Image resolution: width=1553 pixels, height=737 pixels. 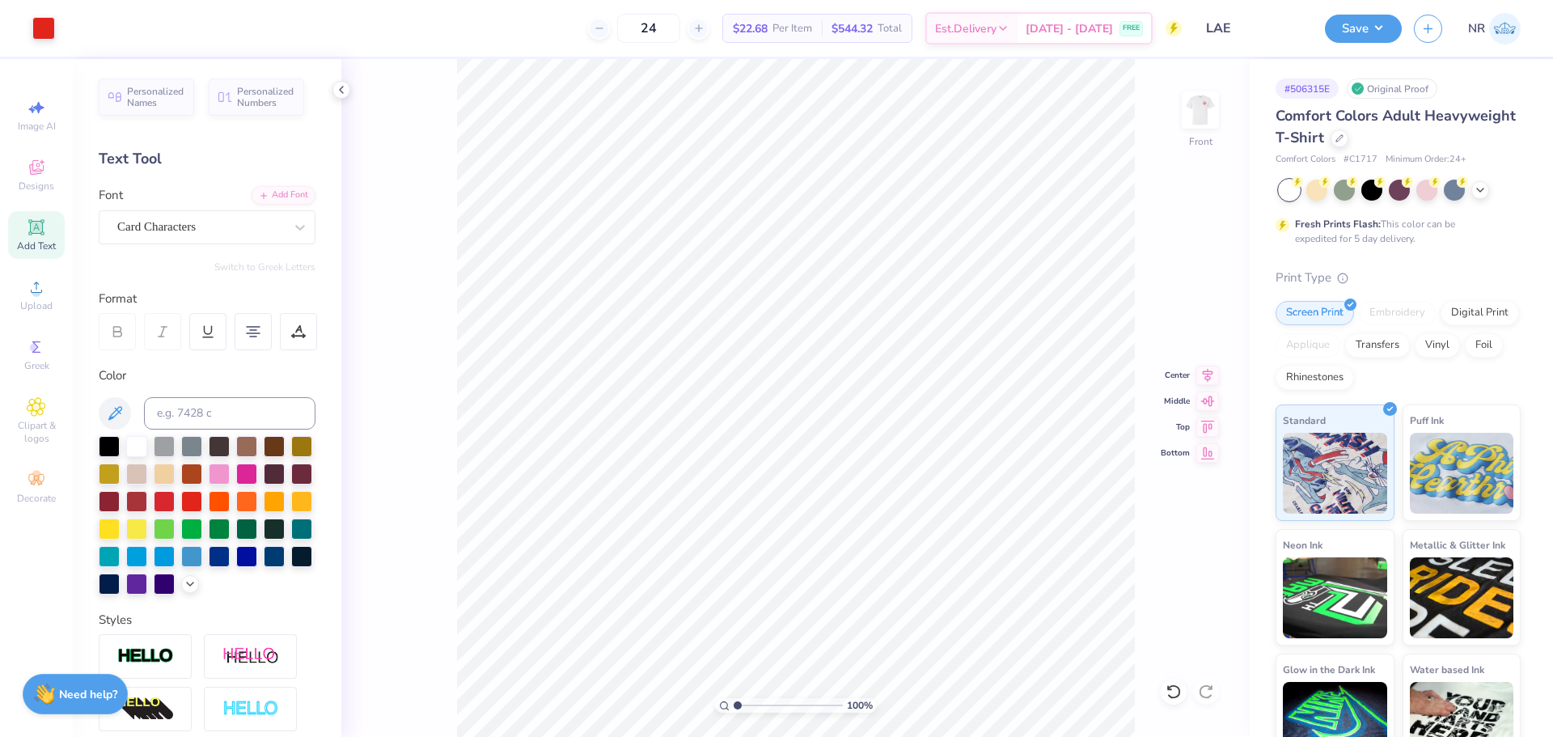 What do you see at coordinates (207, 375) in the screenshot?
I see `div: Color` at bounding box center [207, 375].